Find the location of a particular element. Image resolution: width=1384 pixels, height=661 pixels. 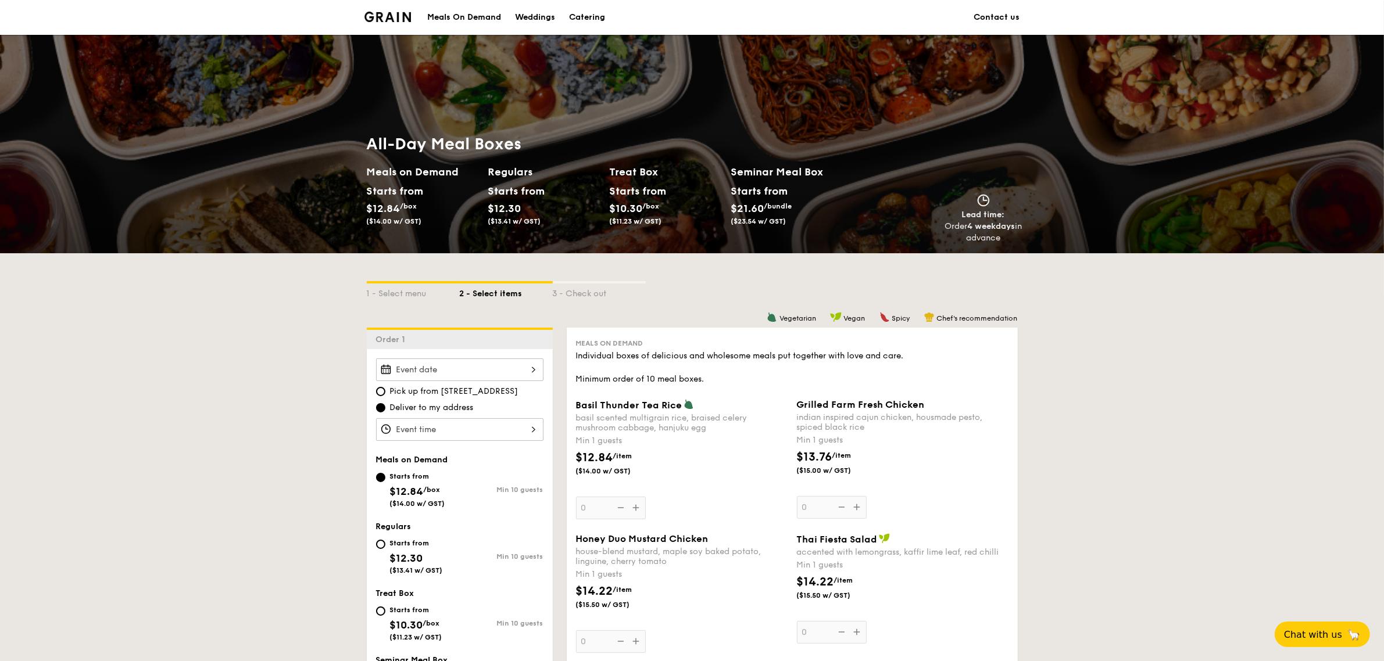

input: Starts from$12.84/box($14.00 w/ GST)Min 10 guests is located at coordinates (381, 478).